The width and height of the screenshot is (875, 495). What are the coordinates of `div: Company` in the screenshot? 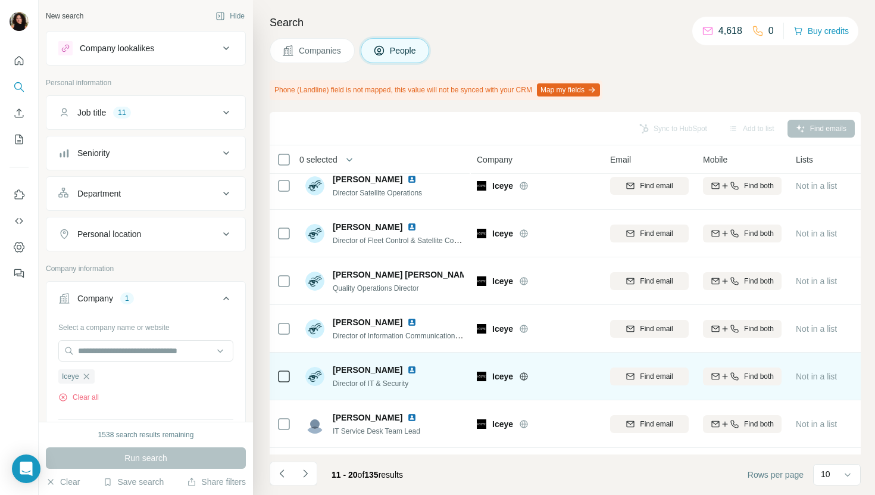 It's located at (95, 298).